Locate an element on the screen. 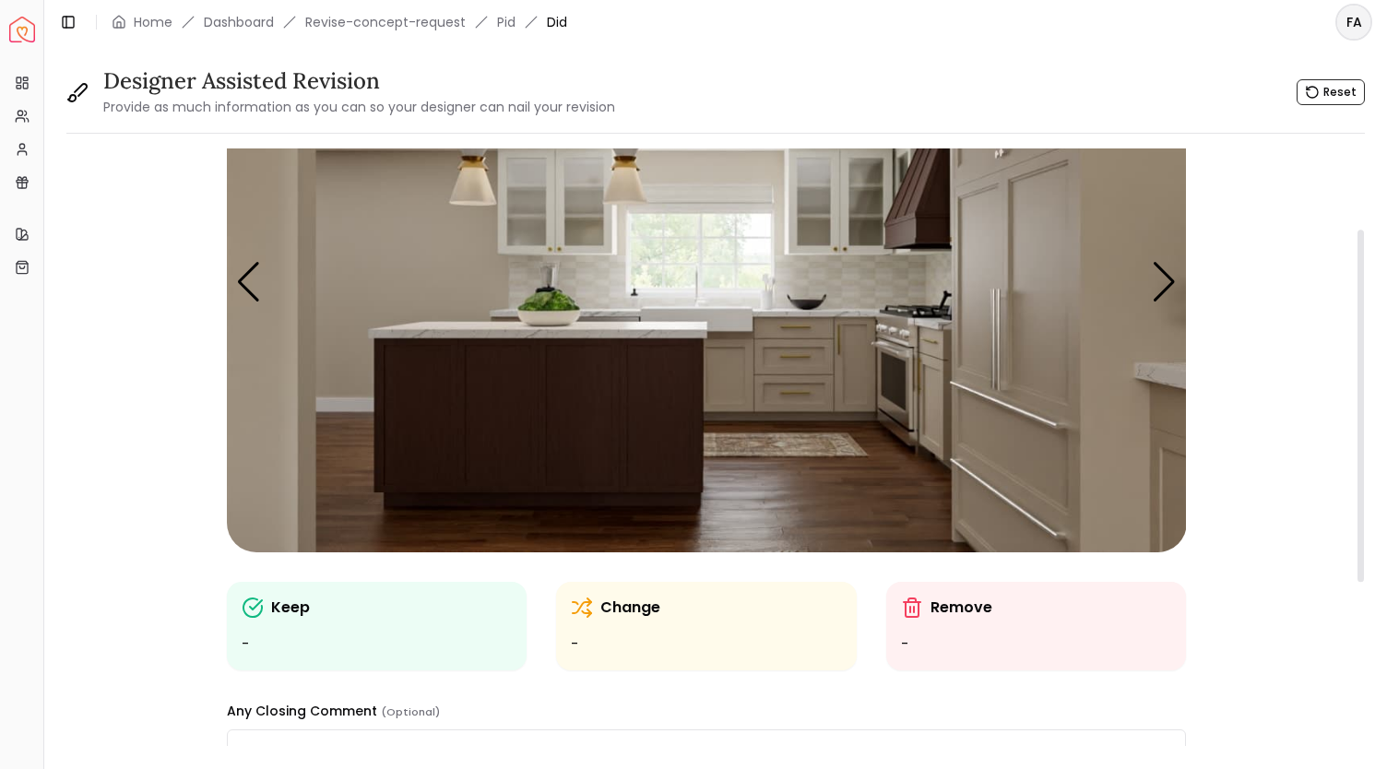  div: 2 / 5 is located at coordinates (706, 282).